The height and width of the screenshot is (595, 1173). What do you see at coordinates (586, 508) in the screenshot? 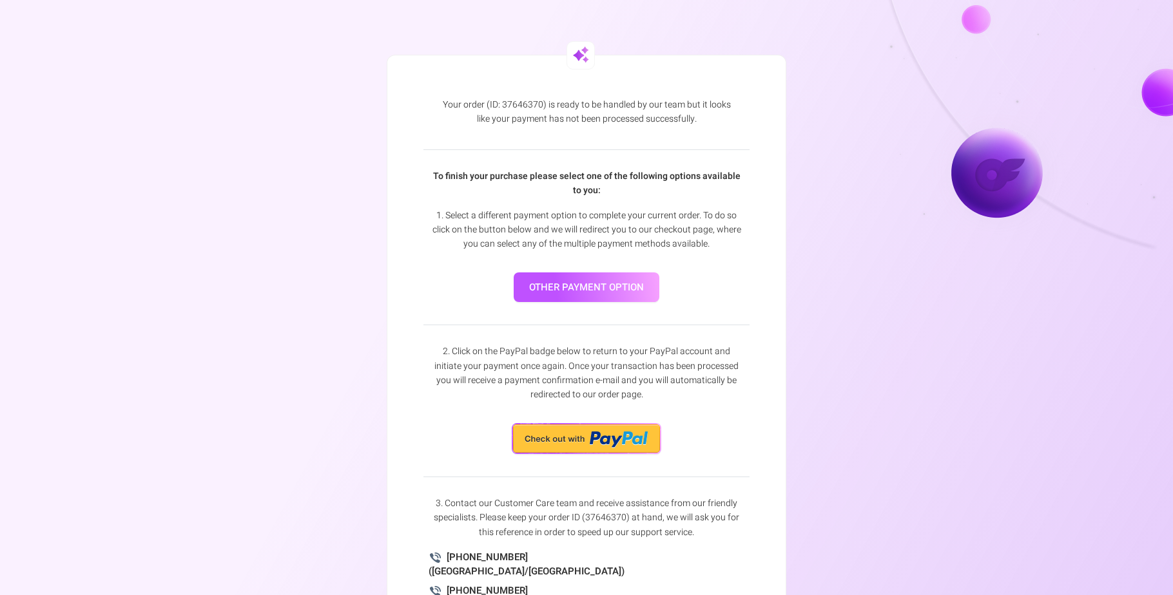
I see `p: 3. Contact our Customer Care team and receive assistance from our friendly specialists. Please ke...` at bounding box center [586, 508].